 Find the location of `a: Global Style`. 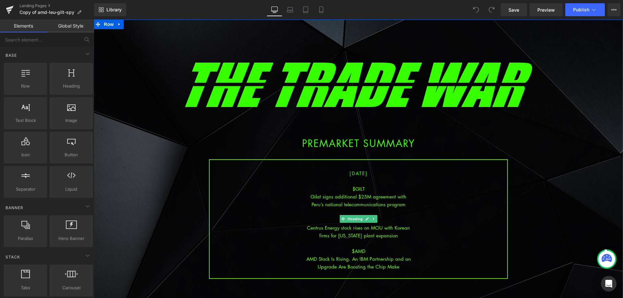

a: Global Style is located at coordinates (70, 26).